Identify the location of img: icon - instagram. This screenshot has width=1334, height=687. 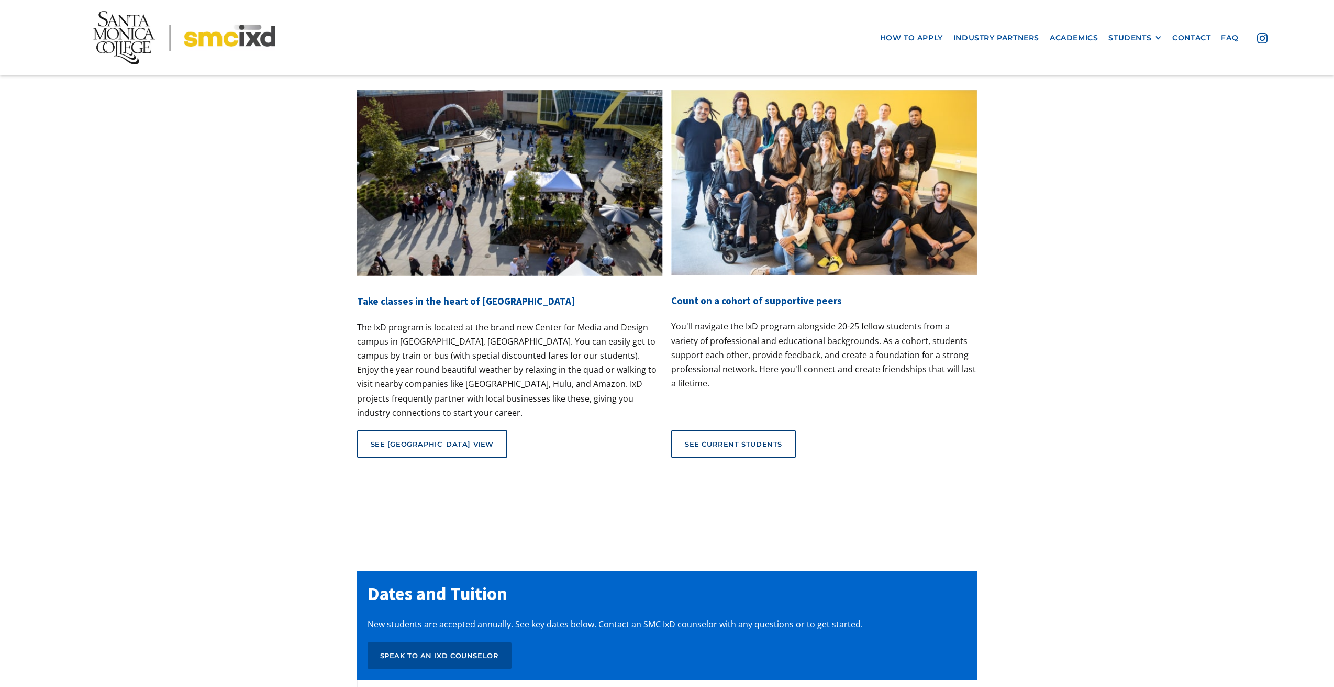
(1263, 38).